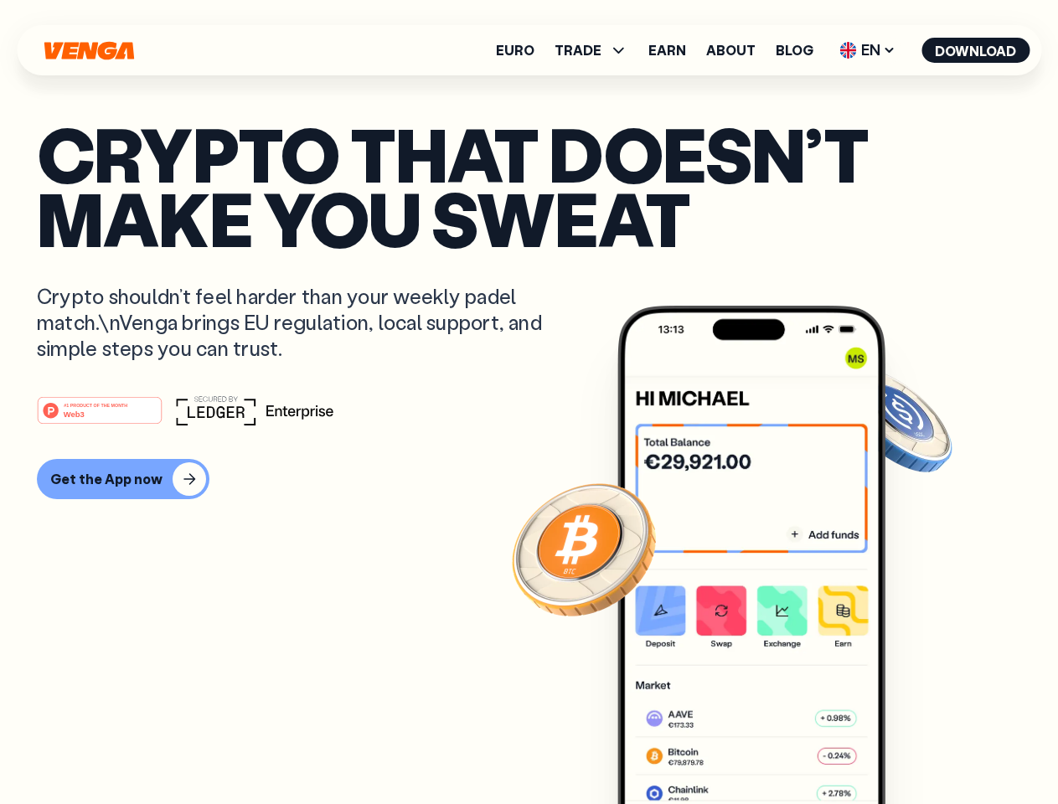  What do you see at coordinates (975, 50) in the screenshot?
I see `a: Download` at bounding box center [975, 50].